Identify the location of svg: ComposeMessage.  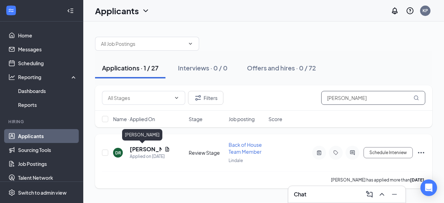
(370, 194).